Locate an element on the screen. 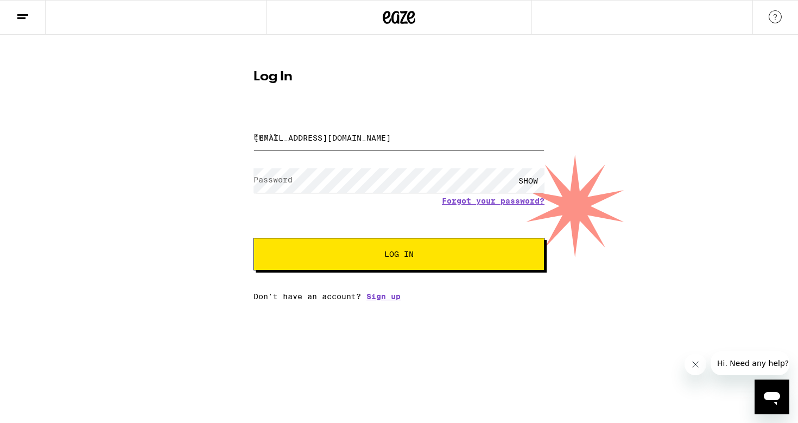 This screenshot has height=423, width=798. h1: Log In is located at coordinates (399, 77).